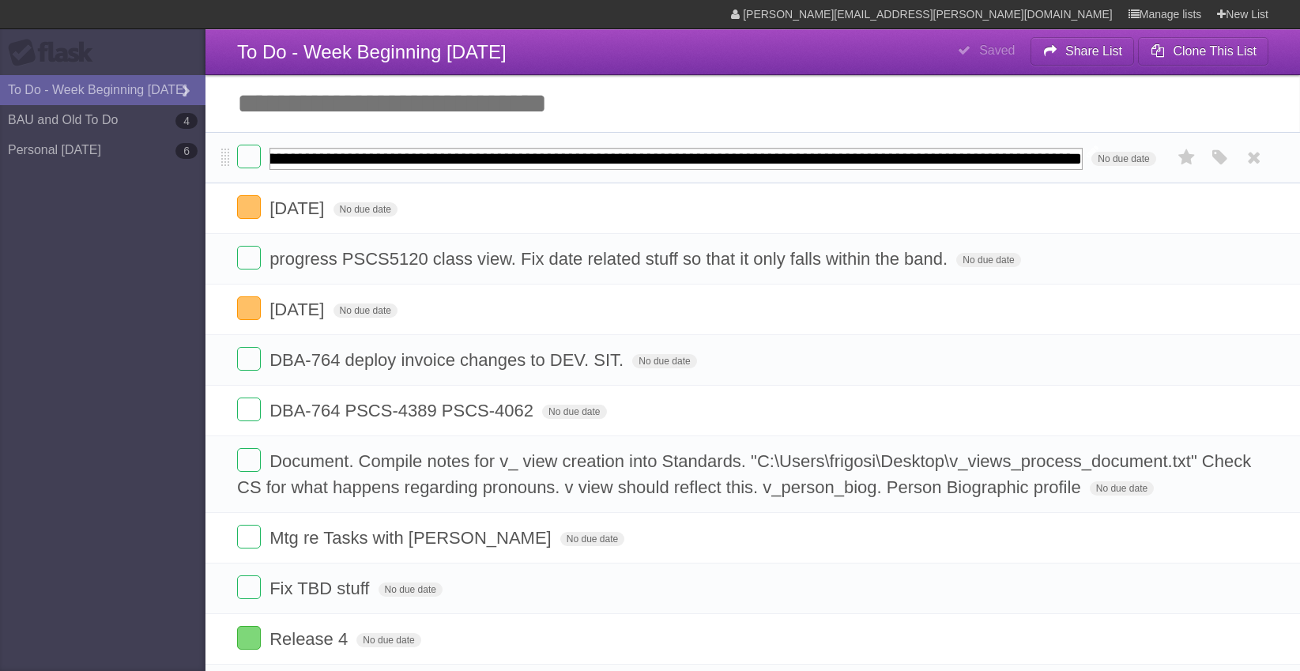 The height and width of the screenshot is (671, 1300). I want to click on span: DBA-764 PSCS-4389 PSCS-4062, so click(403, 410).